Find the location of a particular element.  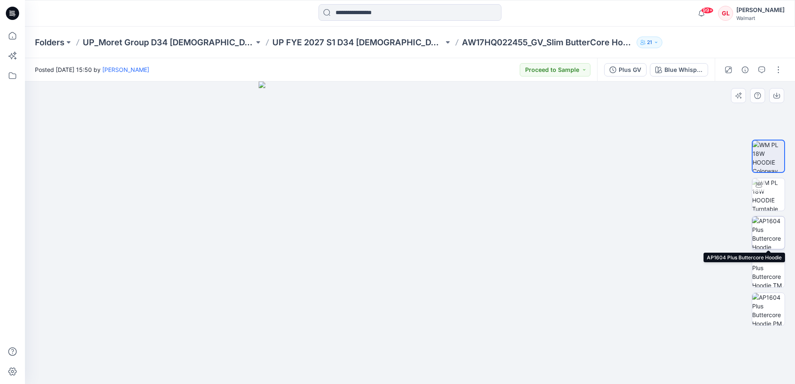

p: 21 is located at coordinates (650, 42).